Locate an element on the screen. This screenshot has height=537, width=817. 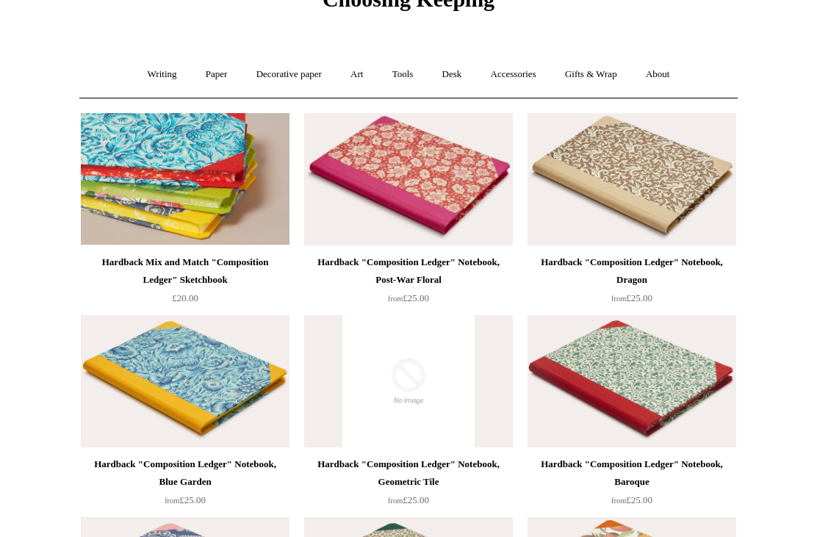
a: Hardback "Composition Ledger" Notebook, Post-War Floral Hardback "Composition Ledger" Notebook, P... is located at coordinates (409, 179).